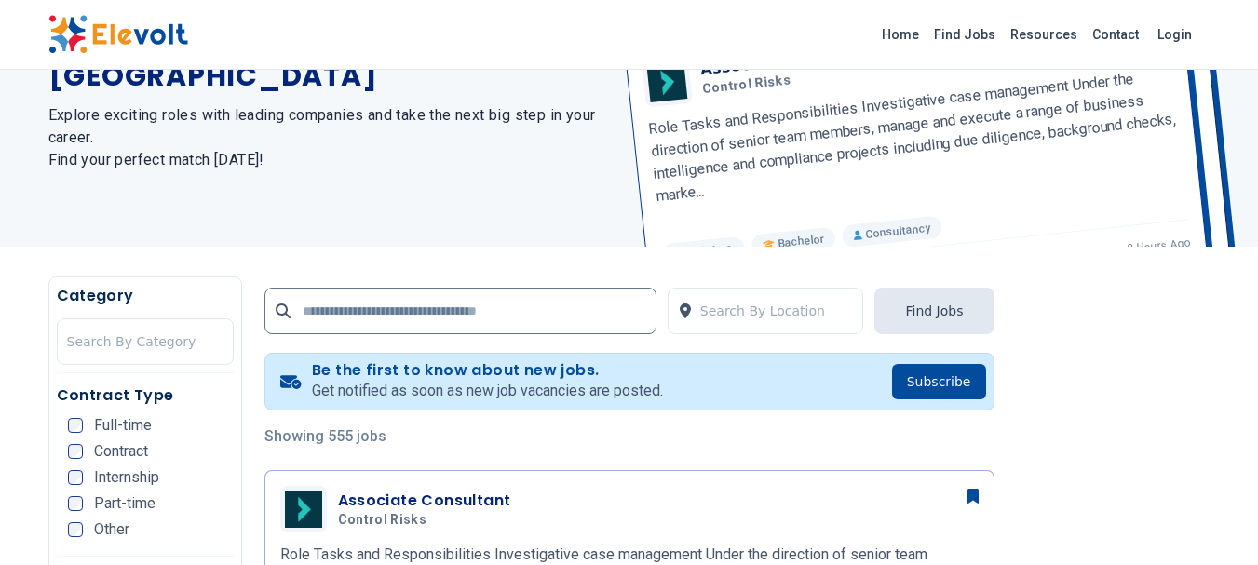 The height and width of the screenshot is (565, 1258). What do you see at coordinates (125, 504) in the screenshot?
I see `span: Part-time` at bounding box center [125, 504].